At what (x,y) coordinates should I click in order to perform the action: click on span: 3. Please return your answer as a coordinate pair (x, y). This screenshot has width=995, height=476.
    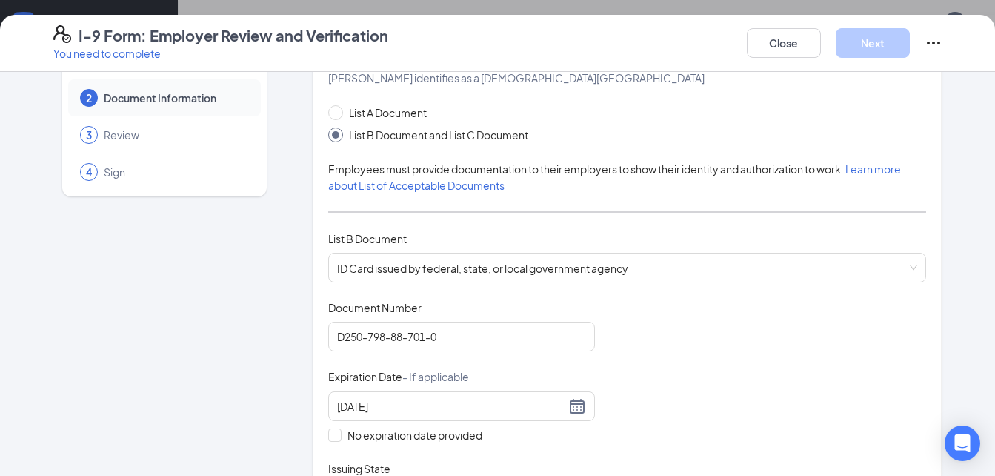
    Looking at the image, I should click on (89, 135).